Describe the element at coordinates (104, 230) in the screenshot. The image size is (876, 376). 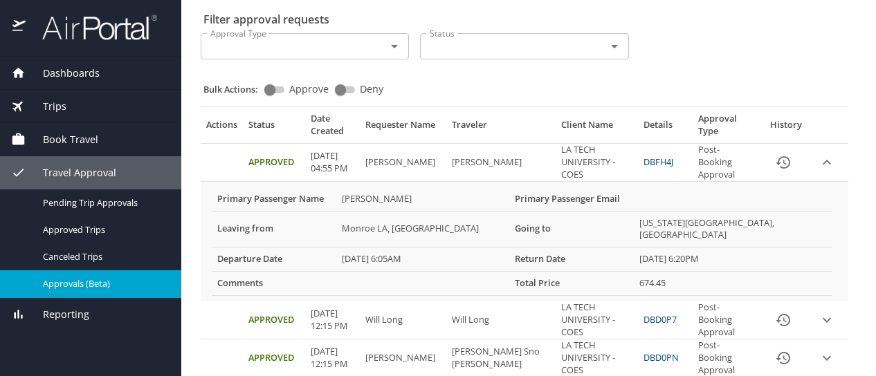
I see `span: Approved Trips` at that location.